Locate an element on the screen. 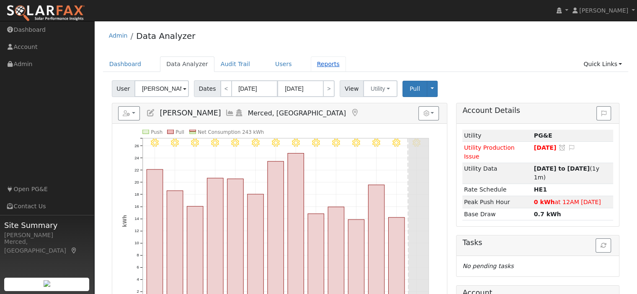 The image size is (637, 294). i: No pending tasks is located at coordinates (488, 266).